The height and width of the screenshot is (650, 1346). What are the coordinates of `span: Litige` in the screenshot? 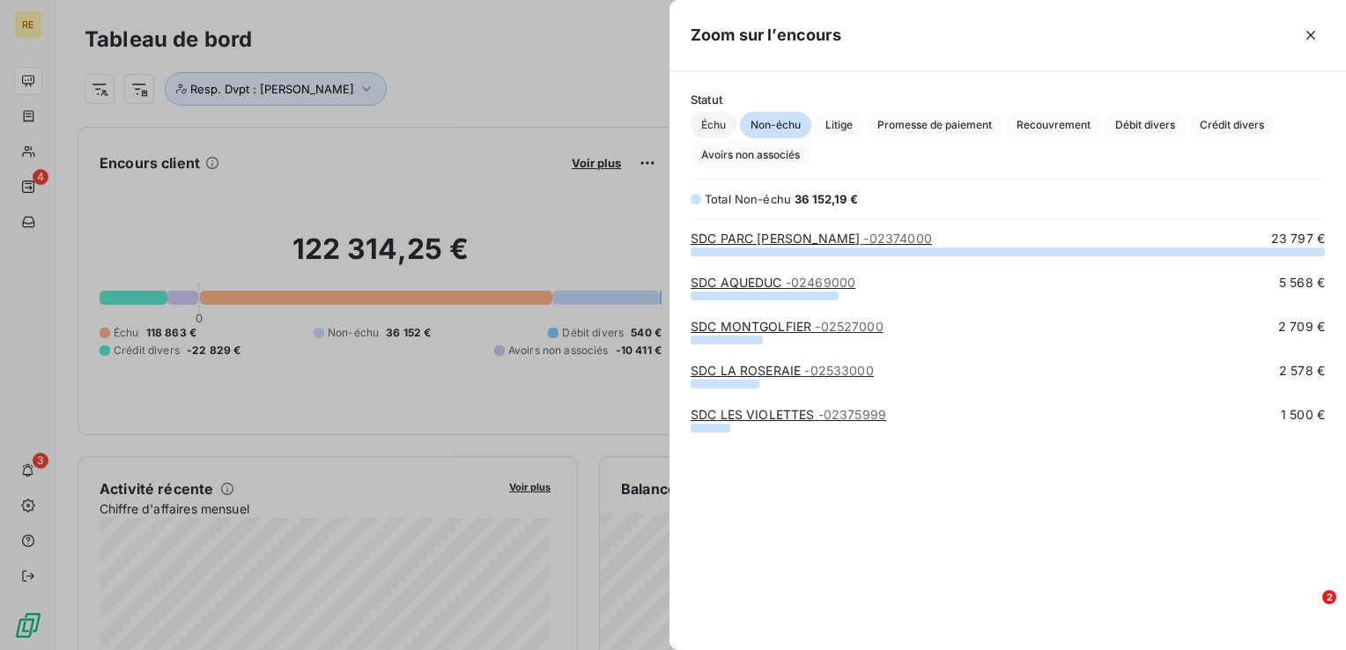 It's located at (839, 125).